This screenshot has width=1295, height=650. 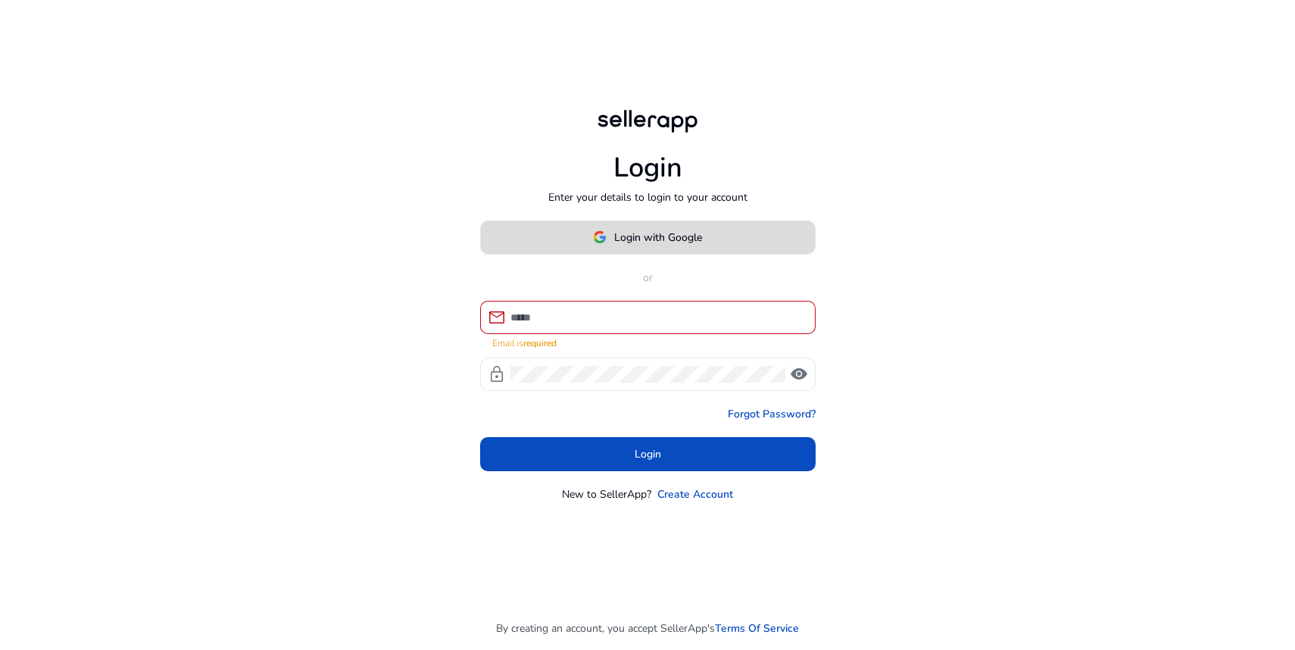 I want to click on strong: required, so click(x=540, y=343).